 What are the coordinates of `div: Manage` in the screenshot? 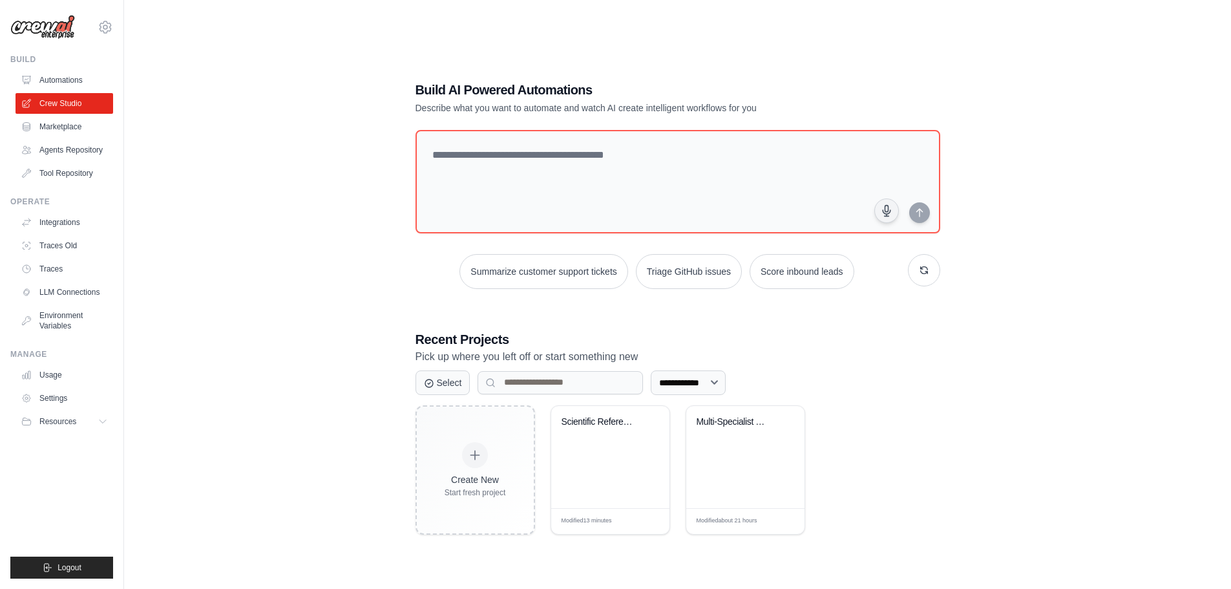 It's located at (61, 354).